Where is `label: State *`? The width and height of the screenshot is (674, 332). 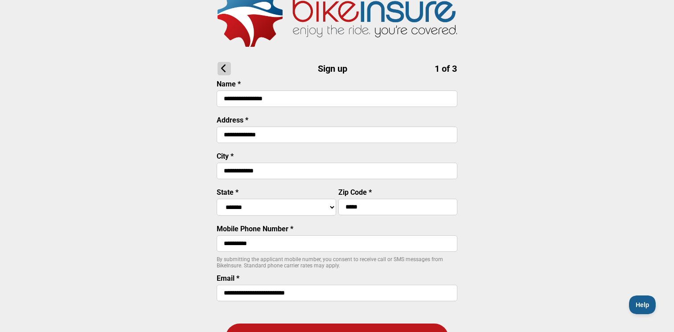
label: State * is located at coordinates (227, 192).